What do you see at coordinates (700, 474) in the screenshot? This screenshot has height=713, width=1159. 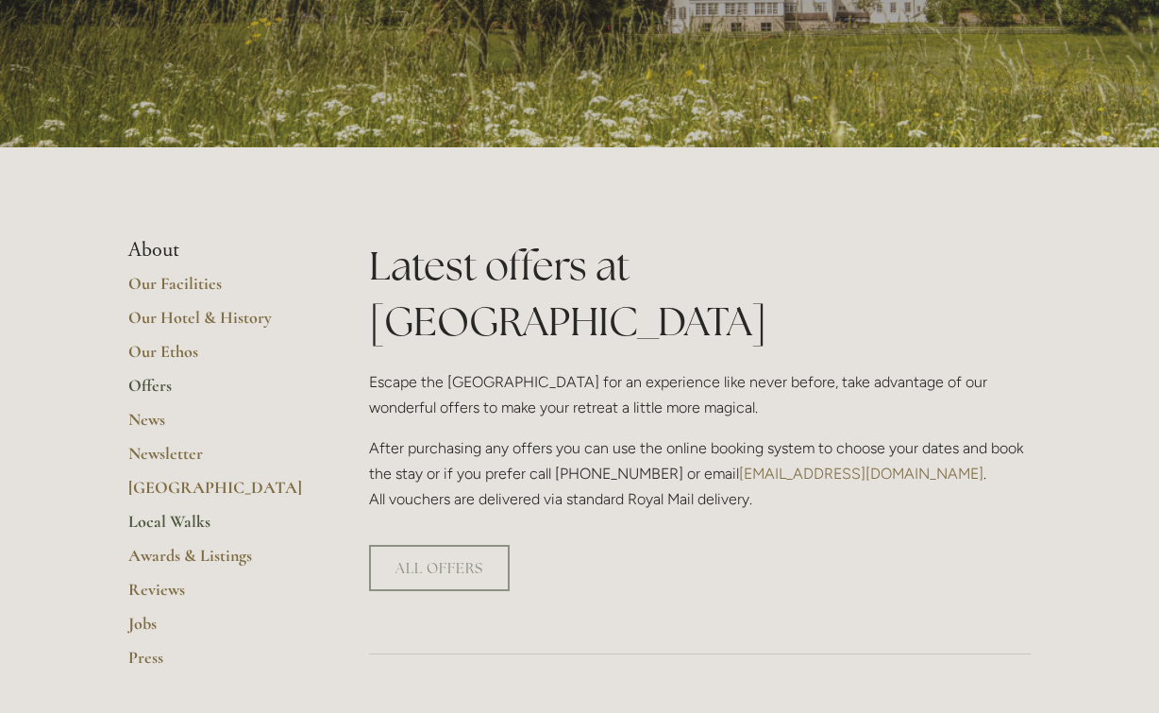 I see `p: After purchasing any offers you can use the online booking system to choose your dates and book t...` at bounding box center [700, 474].